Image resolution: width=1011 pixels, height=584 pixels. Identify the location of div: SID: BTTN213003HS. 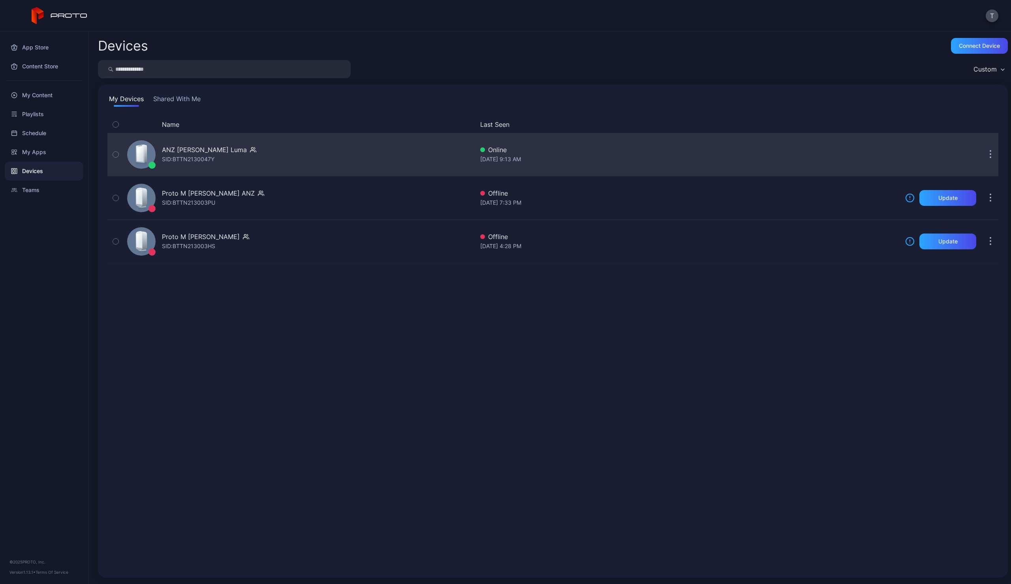
(188, 246).